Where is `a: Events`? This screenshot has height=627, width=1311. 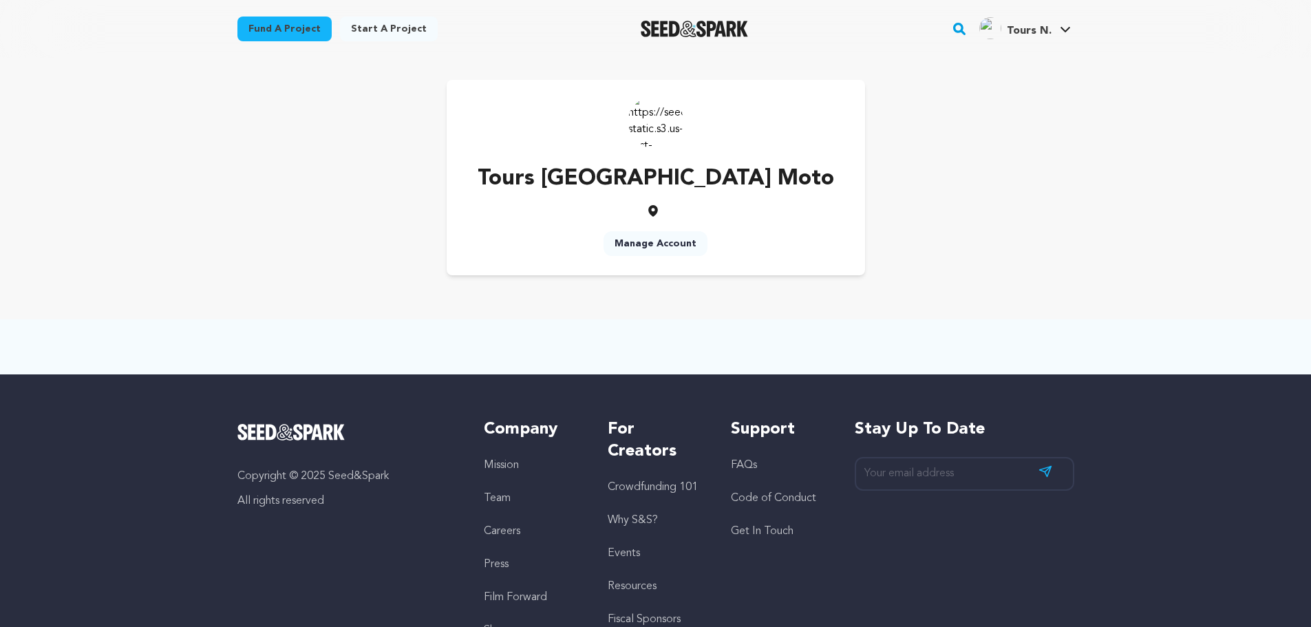 a: Events is located at coordinates (624, 553).